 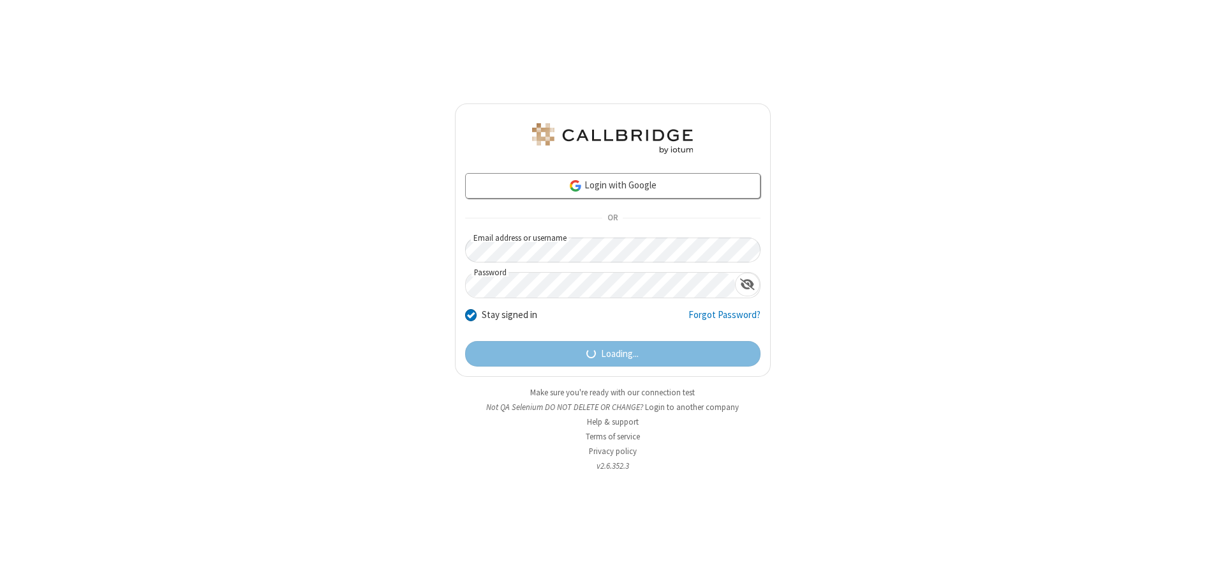 I want to click on label: Stay signed in, so click(x=509, y=315).